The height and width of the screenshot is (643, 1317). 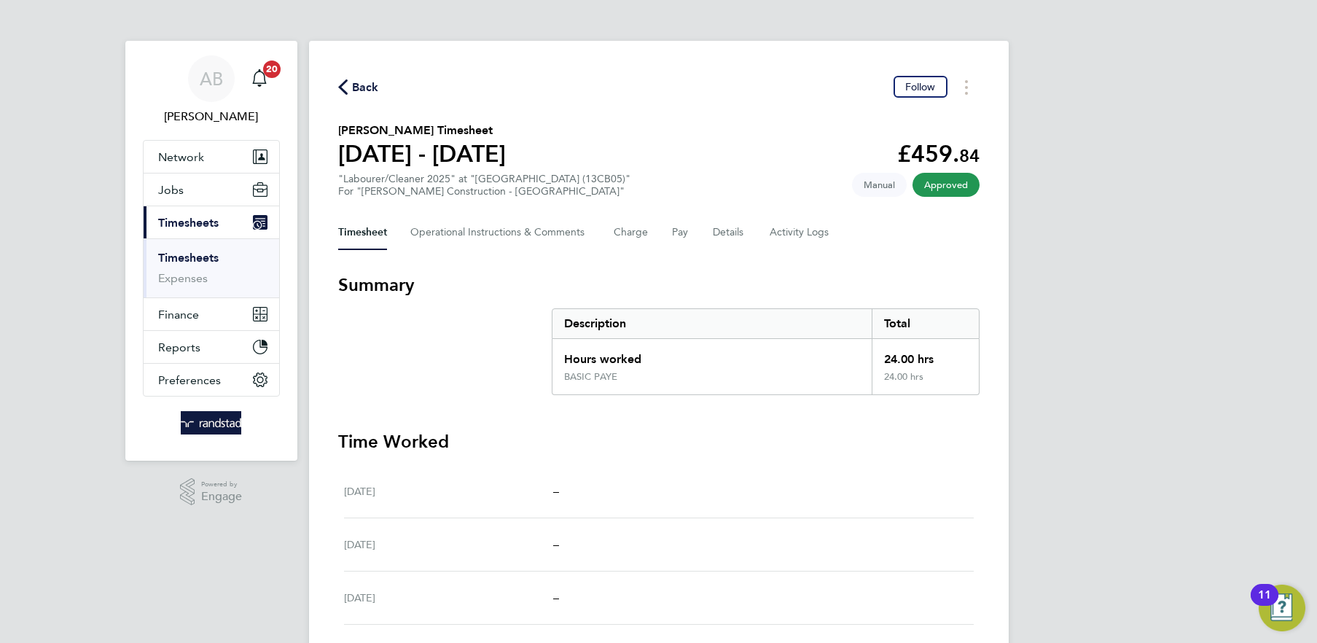 What do you see at coordinates (800, 232) in the screenshot?
I see `button: Activity Logs` at bounding box center [800, 232].